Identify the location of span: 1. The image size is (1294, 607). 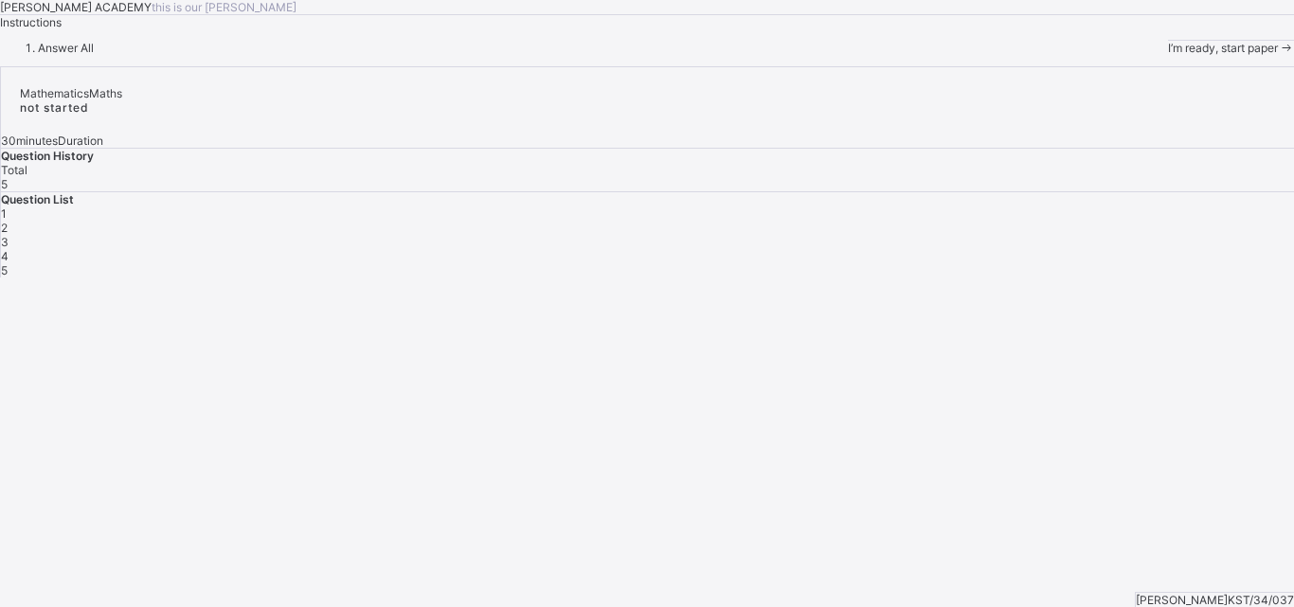
(4, 213).